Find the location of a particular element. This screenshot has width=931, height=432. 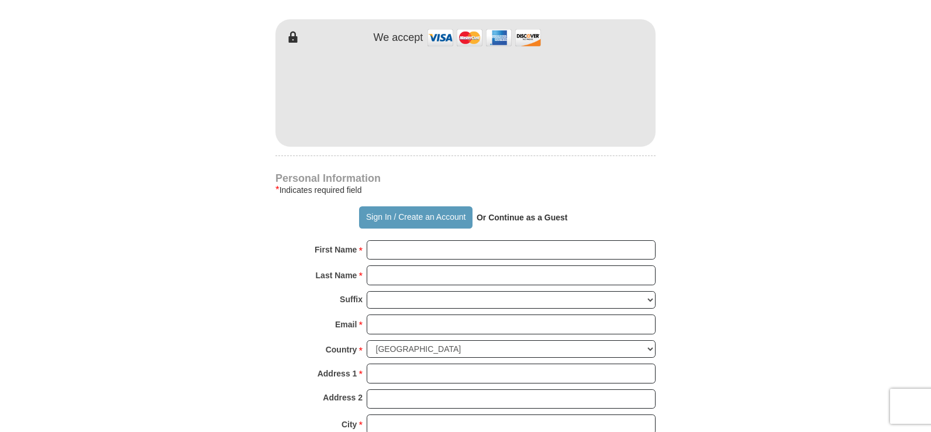

strong: Address 2 is located at coordinates (343, 398).